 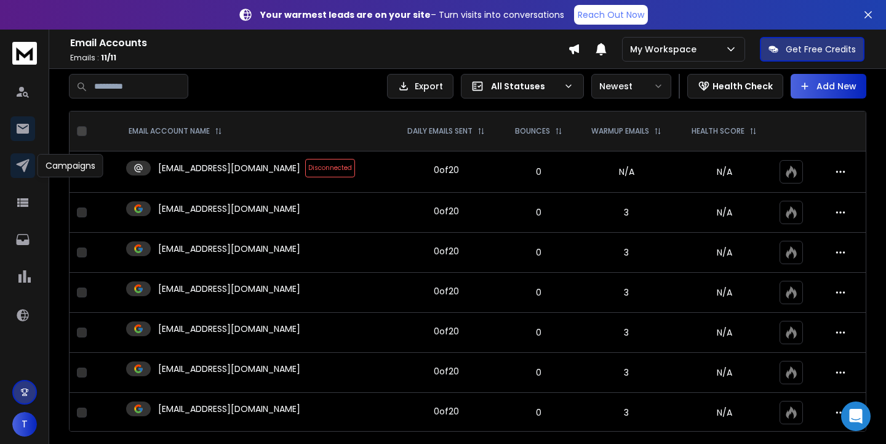 I want to click on p: – Turn visits into conversations, so click(x=412, y=15).